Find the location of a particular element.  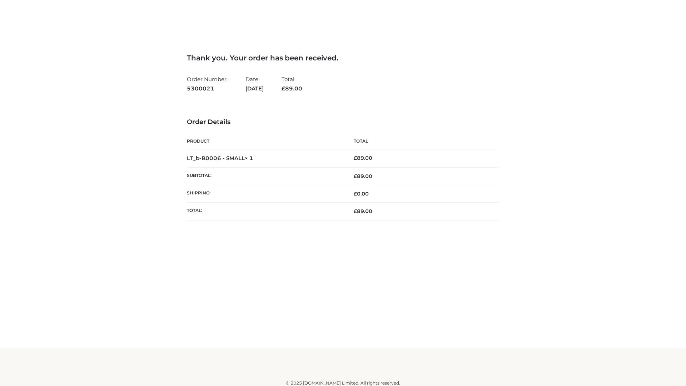

bdi: 0.00 is located at coordinates (361, 194).